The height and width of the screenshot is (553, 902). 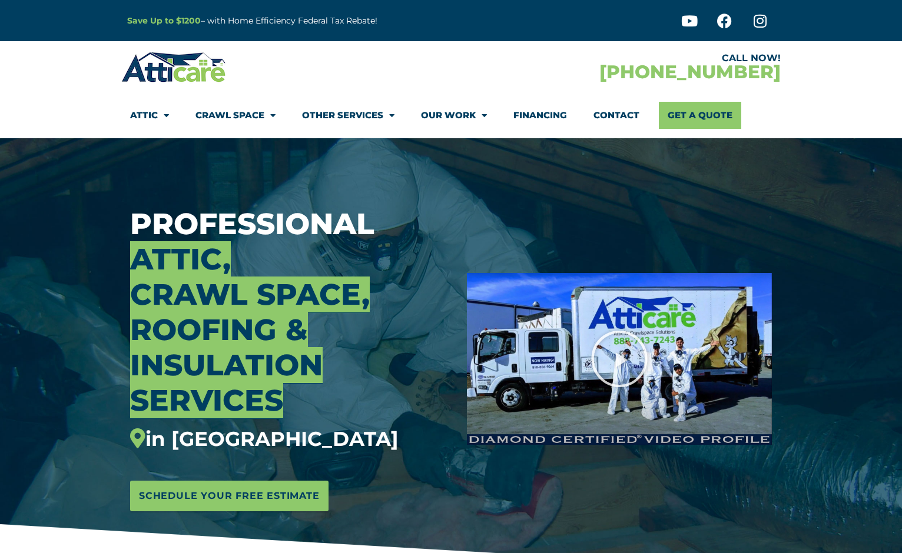 I want to click on span: Insulation Services, so click(x=226, y=382).